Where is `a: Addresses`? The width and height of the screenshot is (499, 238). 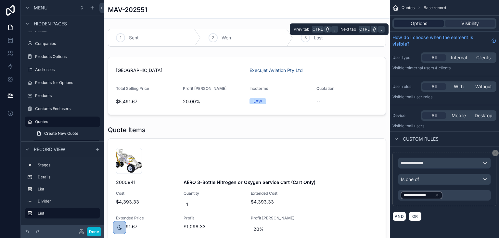
a: Addresses is located at coordinates (62, 70).